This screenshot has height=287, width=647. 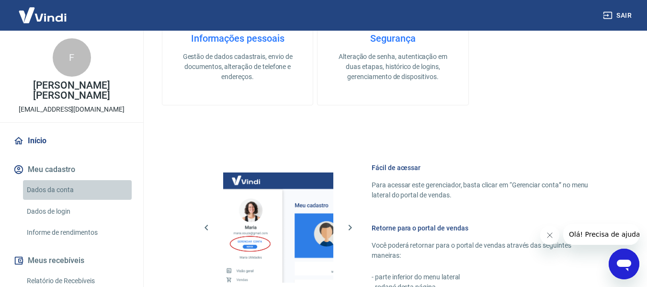 What do you see at coordinates (77, 232) in the screenshot?
I see `a: Informe de rendimentos` at bounding box center [77, 232].